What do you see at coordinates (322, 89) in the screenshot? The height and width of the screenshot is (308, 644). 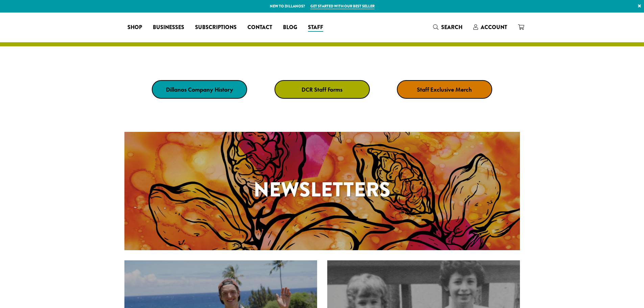 I see `strong: DCR Staff Forms` at bounding box center [322, 89].